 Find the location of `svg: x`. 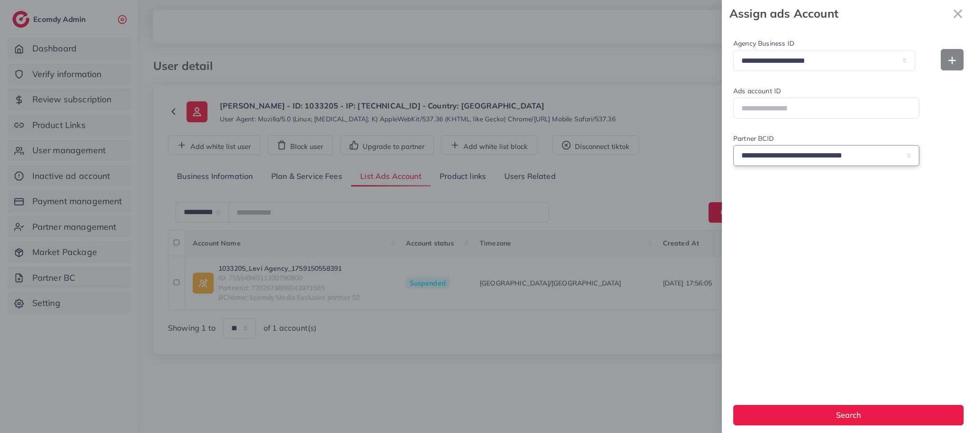

svg: x is located at coordinates (958, 14).